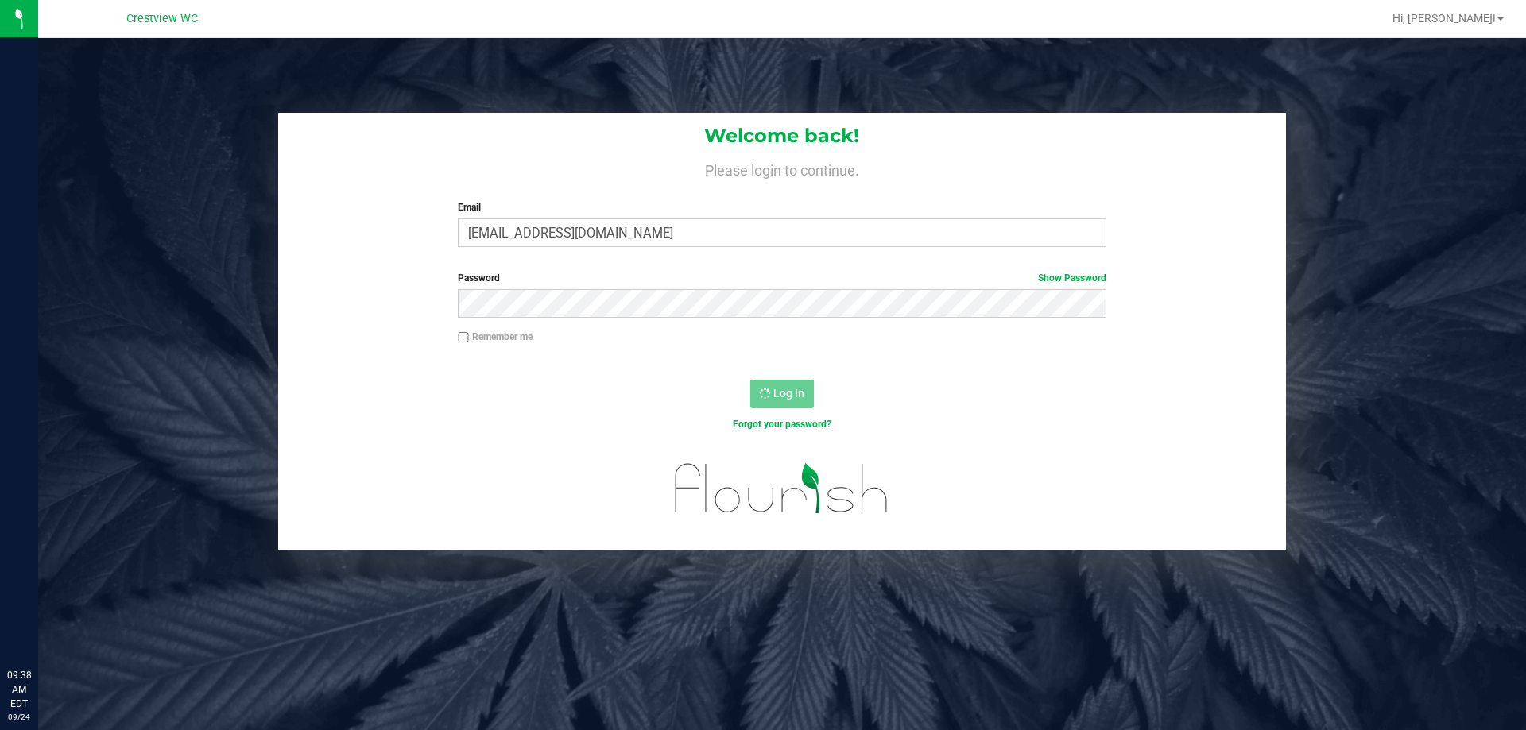 Image resolution: width=1526 pixels, height=730 pixels. I want to click on span: Crestview WC, so click(162, 18).